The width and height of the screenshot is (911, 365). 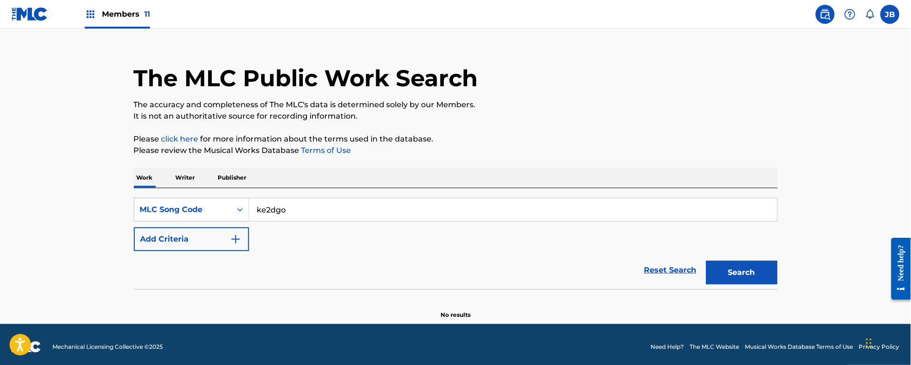 I want to click on div: User Menu, so click(x=890, y=14).